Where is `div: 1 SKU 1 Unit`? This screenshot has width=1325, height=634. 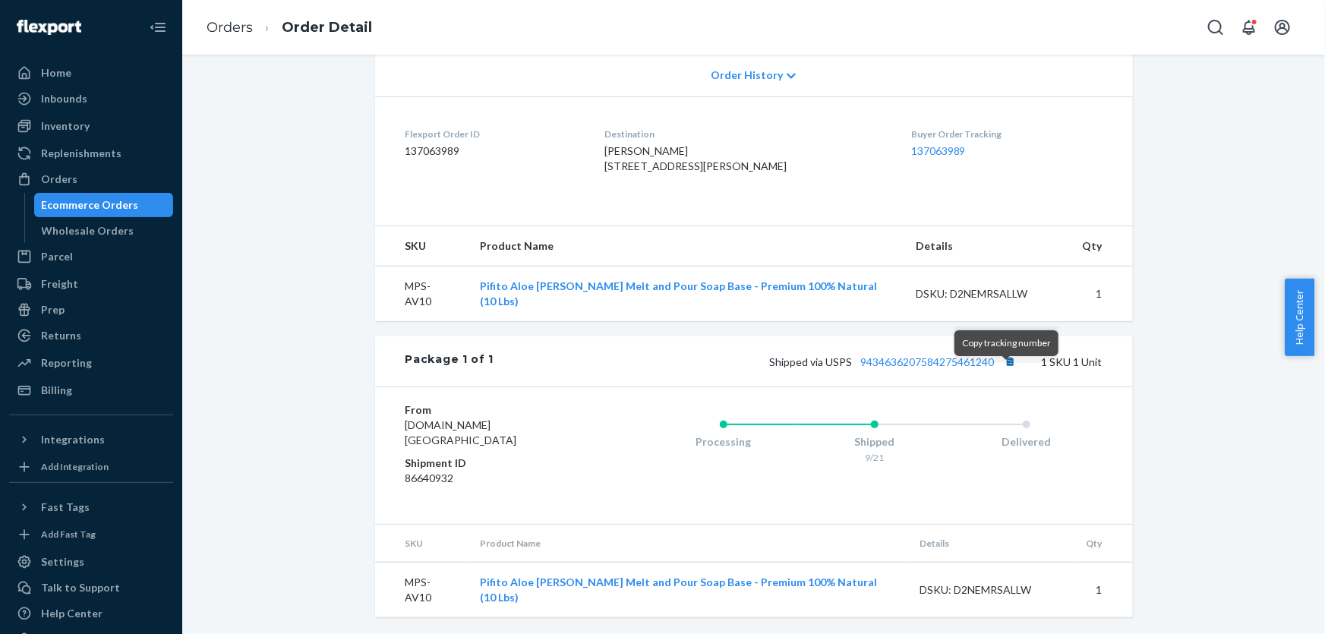 div: 1 SKU 1 Unit is located at coordinates (797, 361).